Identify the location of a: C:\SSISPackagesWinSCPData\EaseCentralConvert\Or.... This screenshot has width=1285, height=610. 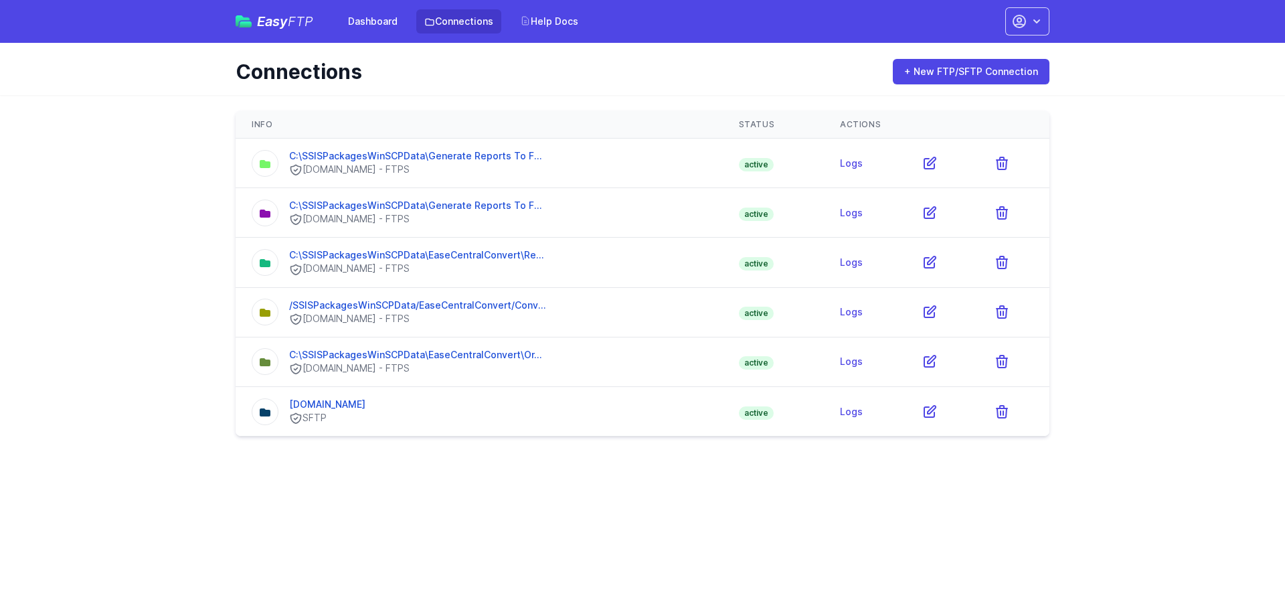
(416, 354).